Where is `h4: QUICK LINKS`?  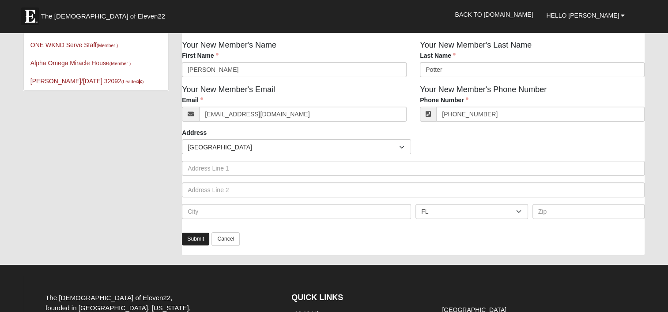
h4: QUICK LINKS is located at coordinates (358, 298).